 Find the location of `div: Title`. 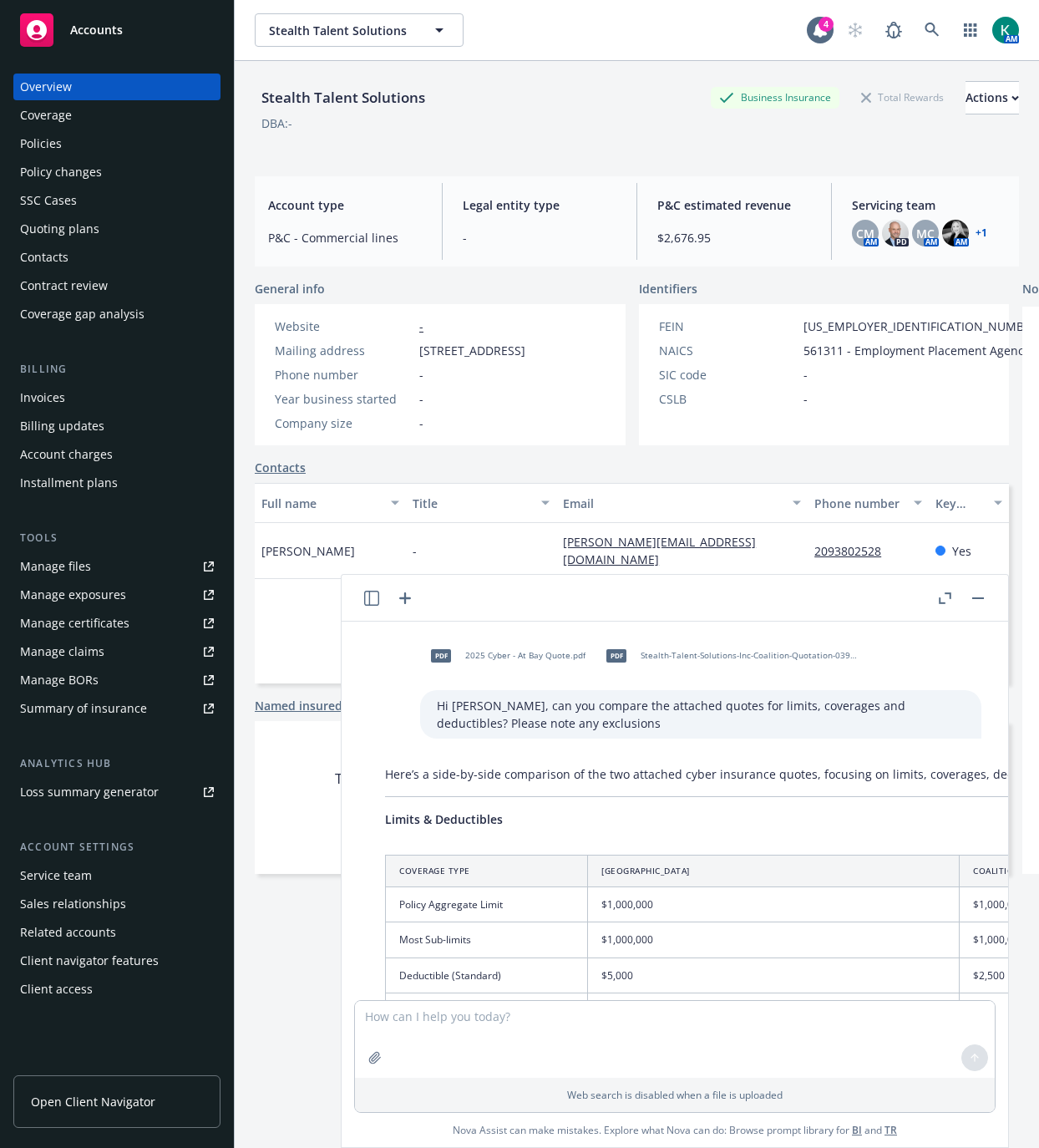

div: Title is located at coordinates (472, 503).